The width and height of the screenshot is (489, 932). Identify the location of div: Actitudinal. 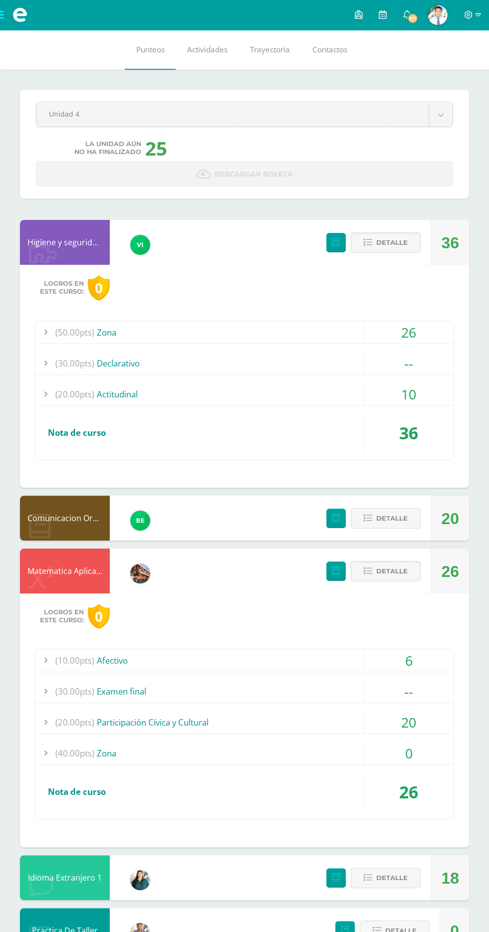
(244, 394).